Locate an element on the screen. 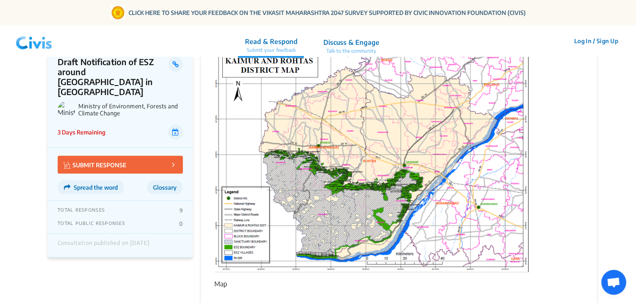  p: Discuss & Engage is located at coordinates (351, 42).